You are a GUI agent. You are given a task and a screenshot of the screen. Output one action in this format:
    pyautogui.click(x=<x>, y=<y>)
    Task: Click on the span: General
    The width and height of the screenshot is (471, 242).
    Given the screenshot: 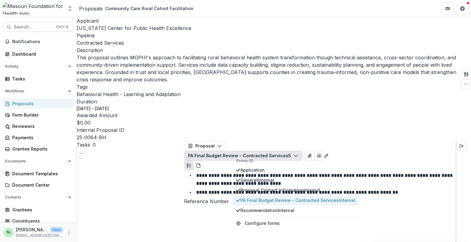 What is the action you would take?
    pyautogui.click(x=297, y=180)
    